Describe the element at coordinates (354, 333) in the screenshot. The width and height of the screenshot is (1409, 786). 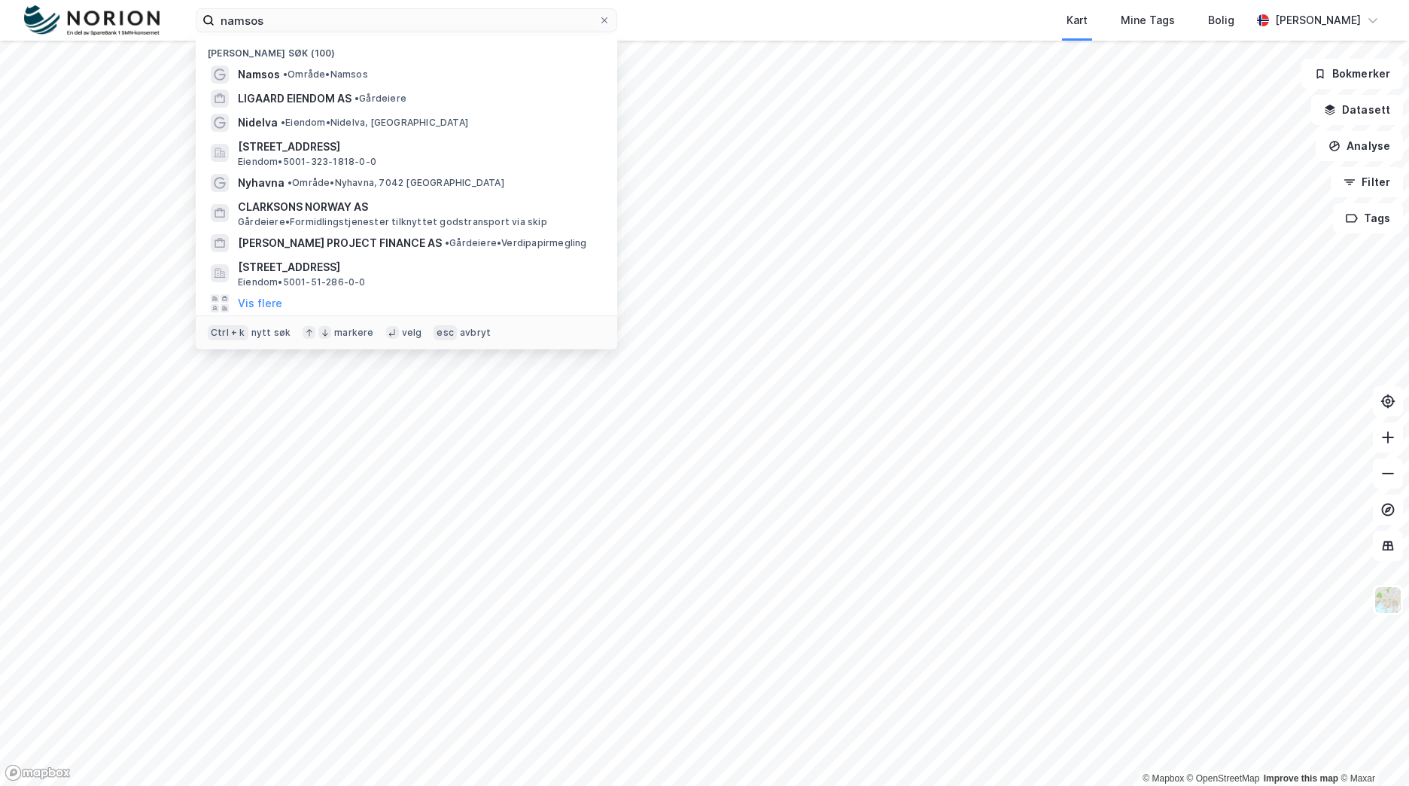
I see `div: markere` at that location.